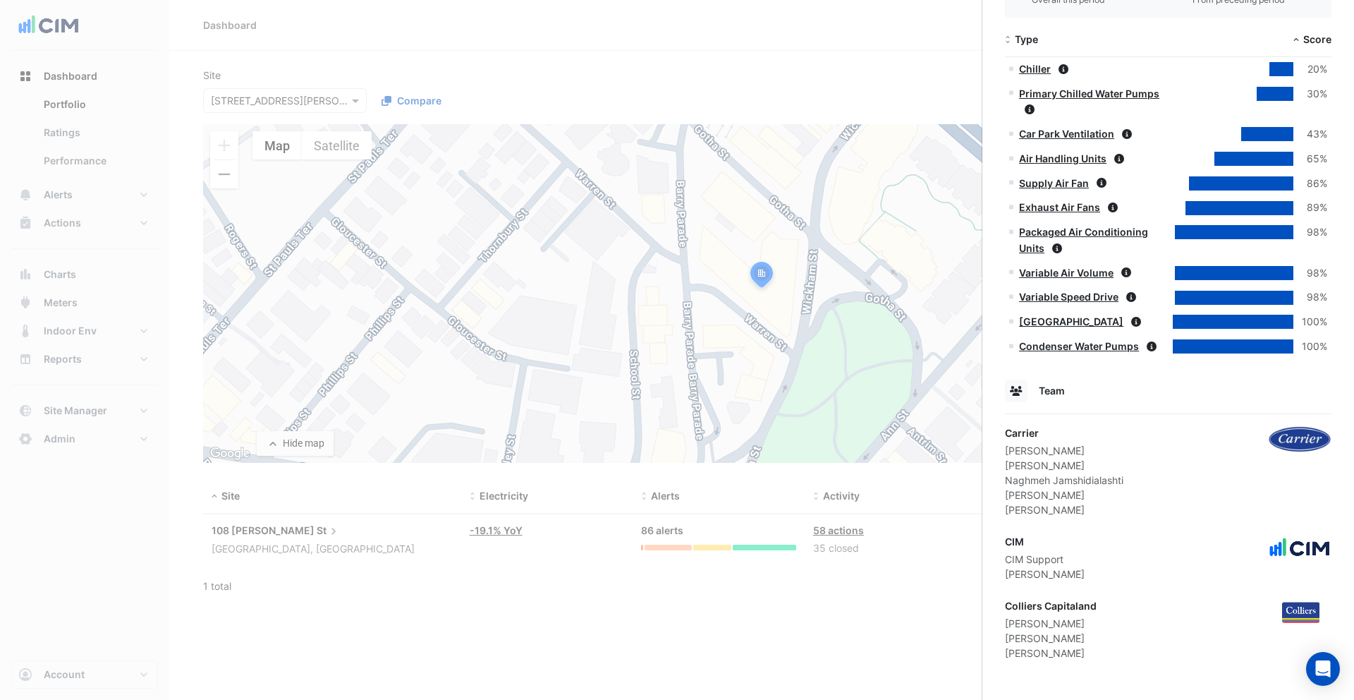 The width and height of the screenshot is (1354, 700). I want to click on div: 86%, so click(1310, 183).